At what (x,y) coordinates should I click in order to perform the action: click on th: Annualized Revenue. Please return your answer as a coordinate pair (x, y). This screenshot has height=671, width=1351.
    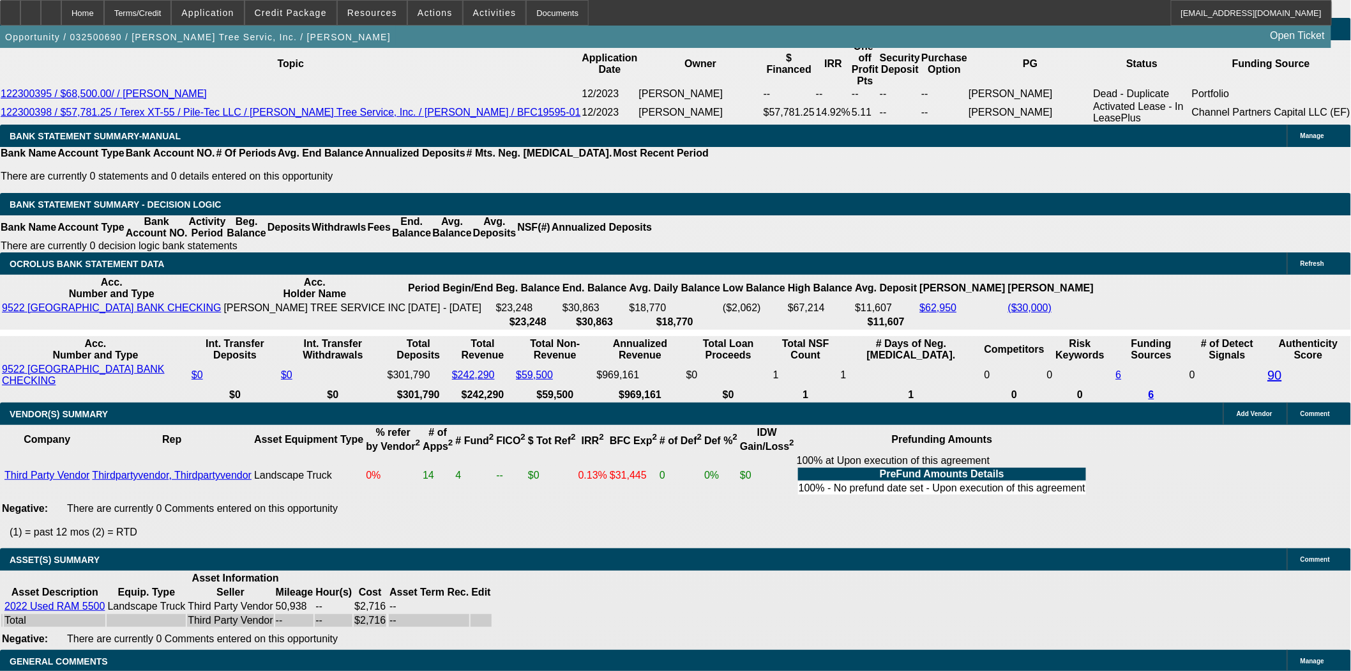
    Looking at the image, I should click on (641, 349).